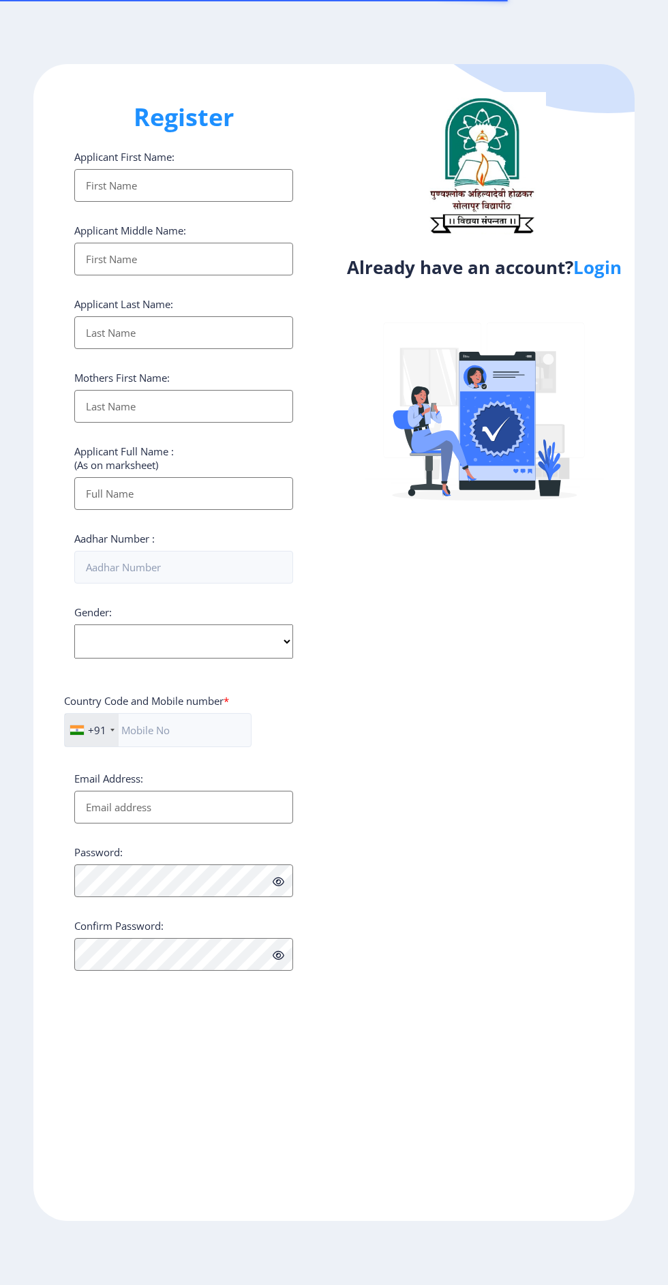 The height and width of the screenshot is (1285, 668). What do you see at coordinates (98, 852) in the screenshot?
I see `label: Password:` at bounding box center [98, 852].